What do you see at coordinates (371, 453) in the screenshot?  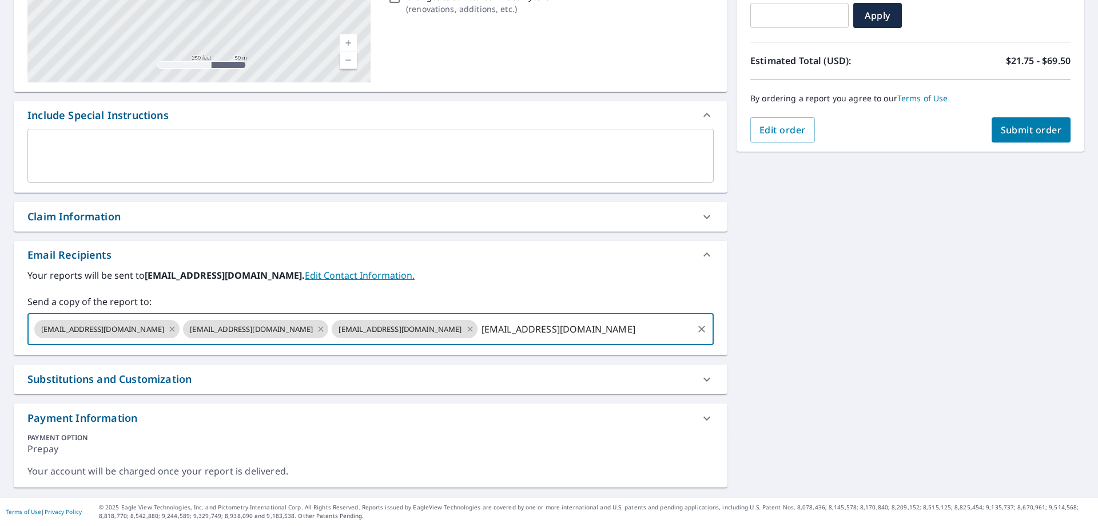 I see `div: Prepay` at bounding box center [371, 453].